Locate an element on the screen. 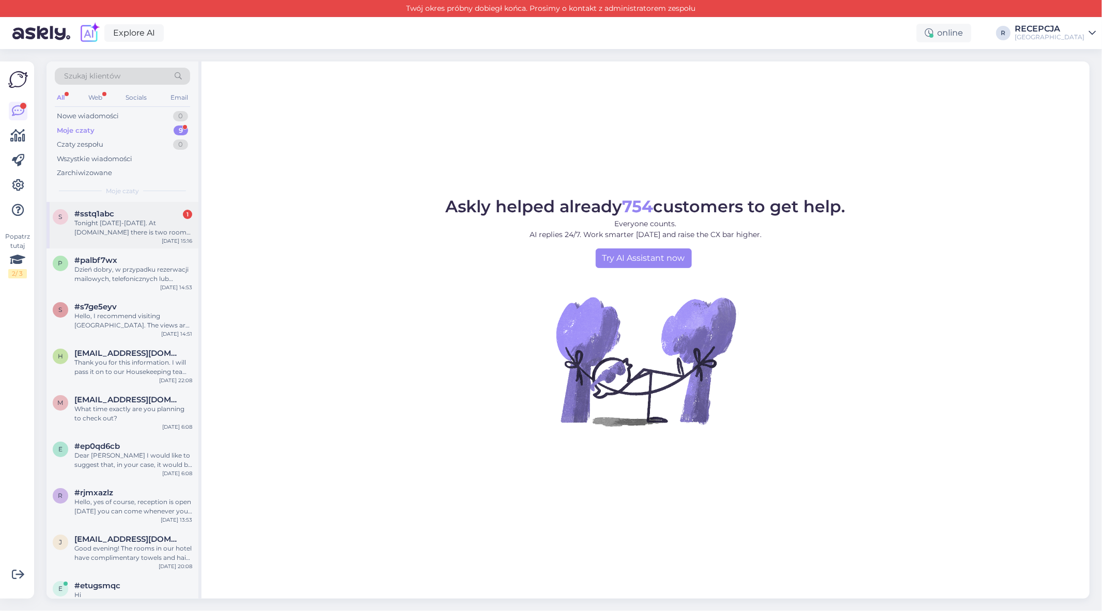  div: Dzień dobry, w przypadku rezerwacji mailowych, telefonicznych lub booking itp. opłata pobierana j... is located at coordinates (133, 274).